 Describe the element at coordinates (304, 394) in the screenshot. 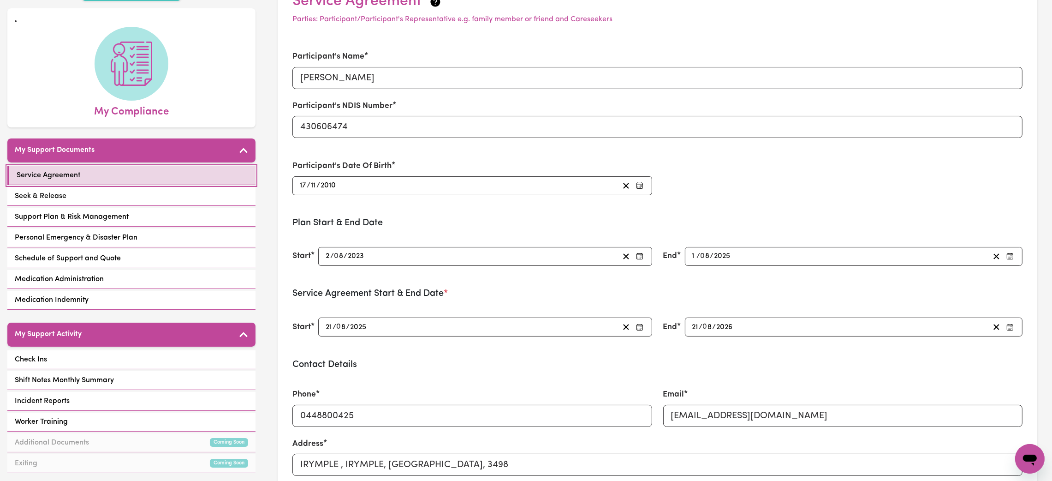

I see `label: Phone` at that location.